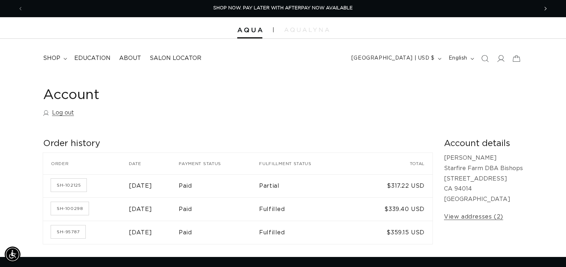 The image size is (566, 267). Describe the element at coordinates (474, 217) in the screenshot. I see `a: View addresses (2)` at that location.